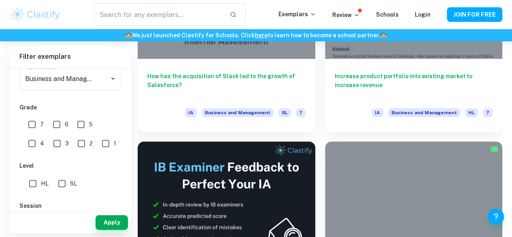  What do you see at coordinates (113, 78) in the screenshot?
I see `button: Open` at bounding box center [113, 78].